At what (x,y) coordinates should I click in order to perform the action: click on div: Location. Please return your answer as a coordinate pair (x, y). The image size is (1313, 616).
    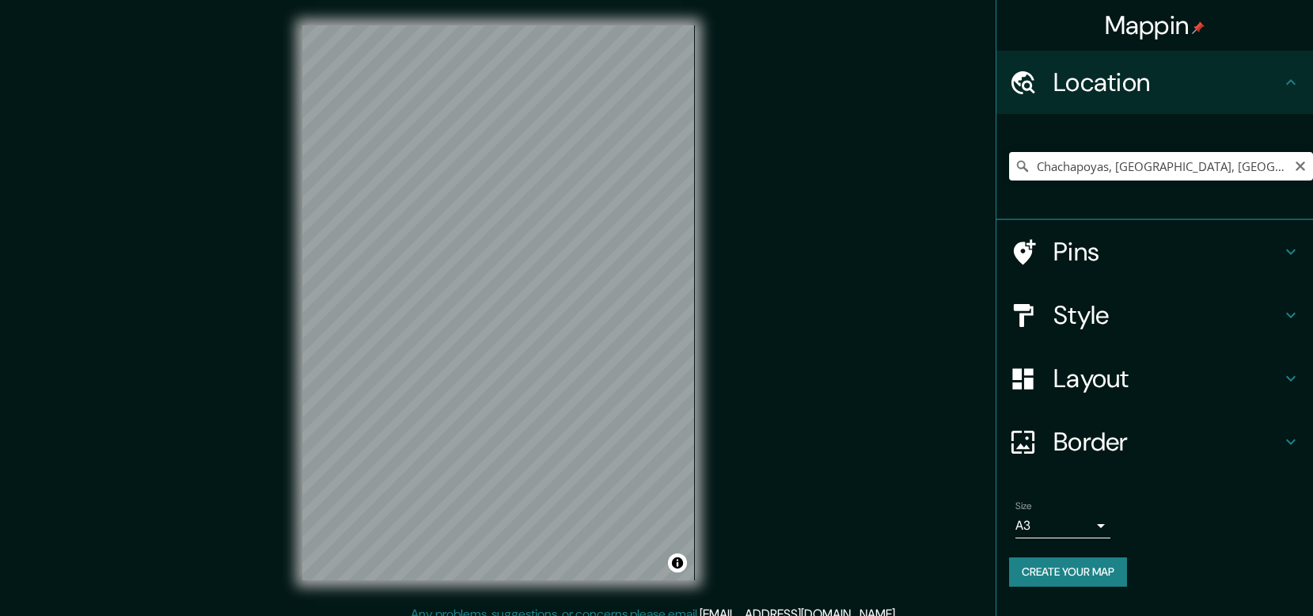
    Looking at the image, I should click on (1155, 82).